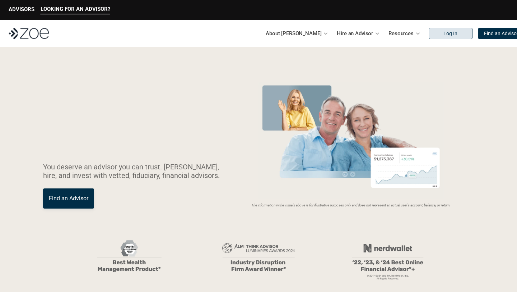 This screenshot has height=292, width=517. Describe the element at coordinates (22, 9) in the screenshot. I see `p: ADVISORS` at that location.